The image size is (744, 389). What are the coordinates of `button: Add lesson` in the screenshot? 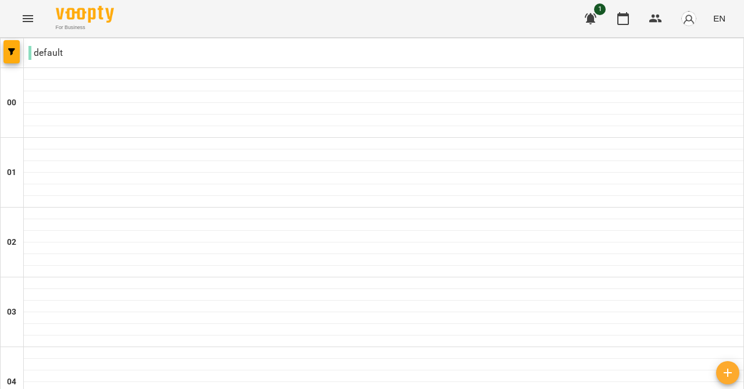 It's located at (728, 373).